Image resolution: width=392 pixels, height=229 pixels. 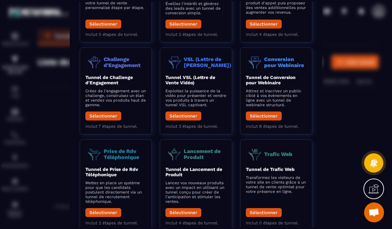 I want to click on p: Prise de Rdv Téléphonique, so click(x=125, y=154).